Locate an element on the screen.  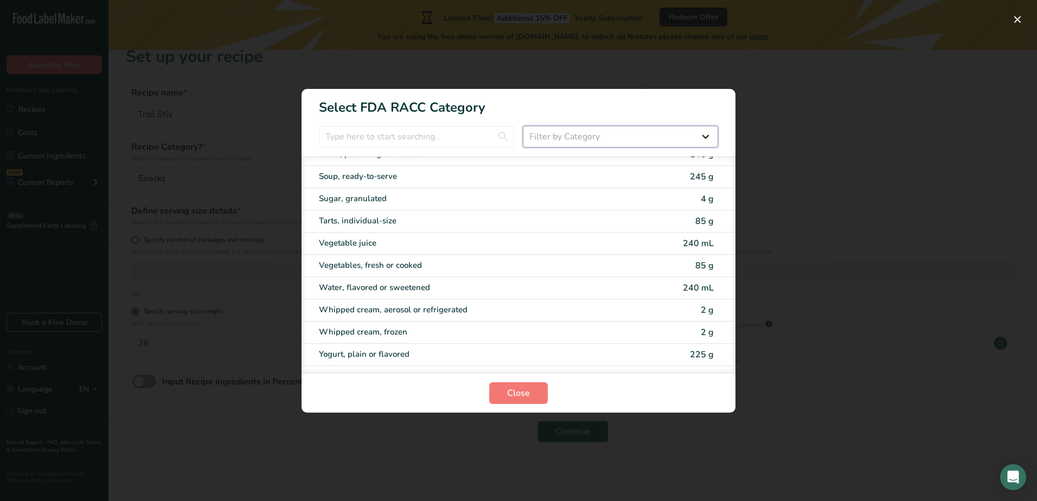
span: 4 g is located at coordinates (707, 199).